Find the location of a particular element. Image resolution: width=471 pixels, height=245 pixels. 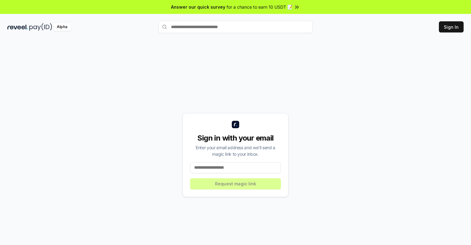

span: Answer our quick survey is located at coordinates (198, 7).